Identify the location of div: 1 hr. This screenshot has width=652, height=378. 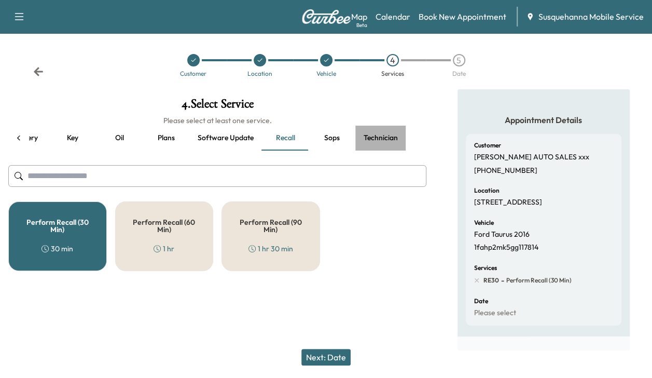
(164, 249).